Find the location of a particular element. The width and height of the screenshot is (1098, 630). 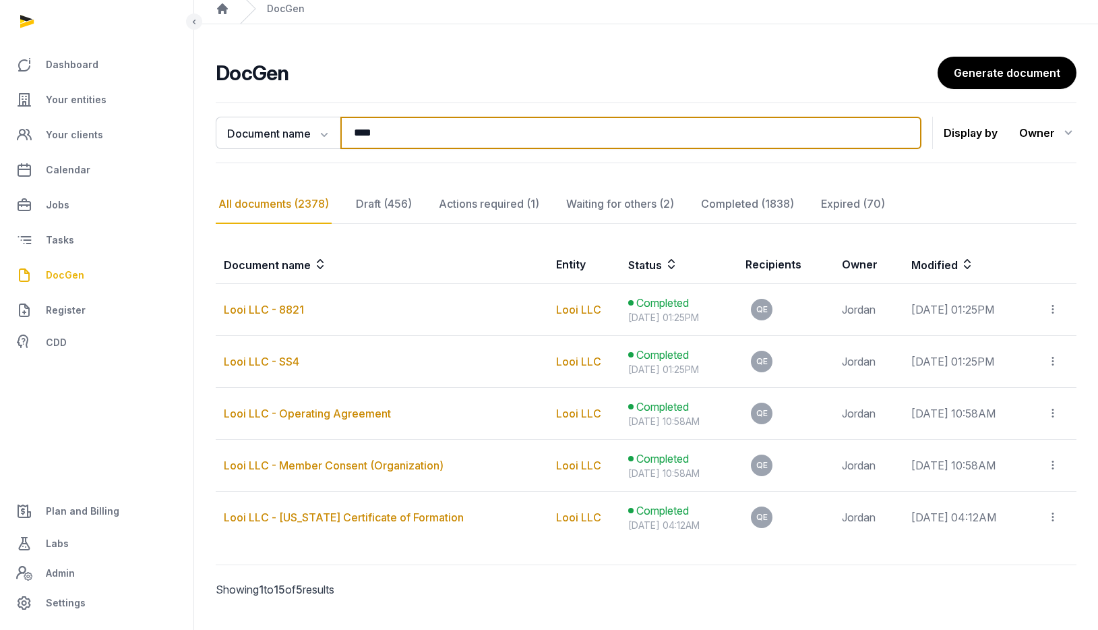

span: Dashboard is located at coordinates (72, 65).